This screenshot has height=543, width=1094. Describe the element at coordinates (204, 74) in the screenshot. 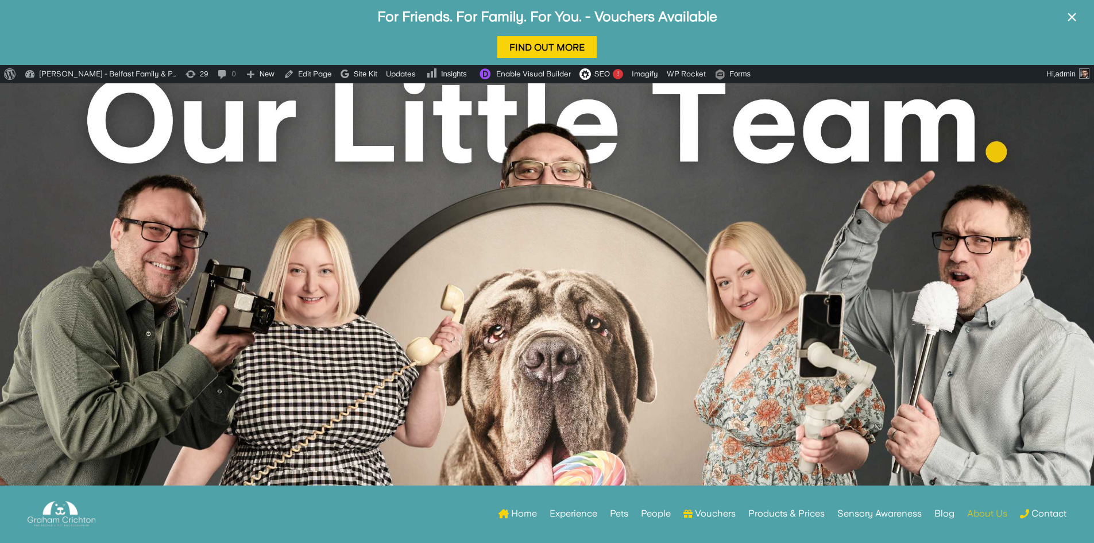

I see `span: 29` at that location.